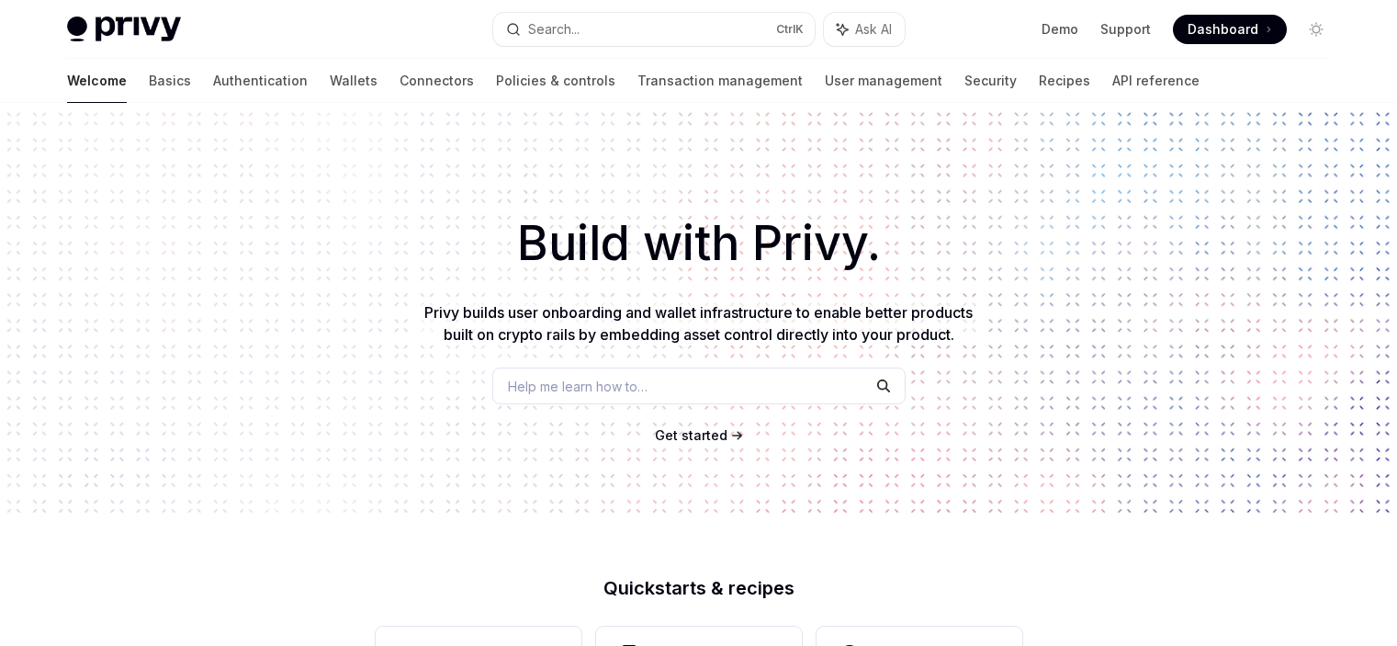  Describe the element at coordinates (354, 81) in the screenshot. I see `a: Wallets` at that location.